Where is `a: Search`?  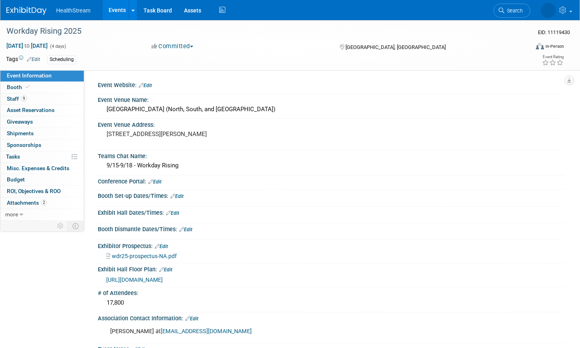 a: Search is located at coordinates (512, 10).